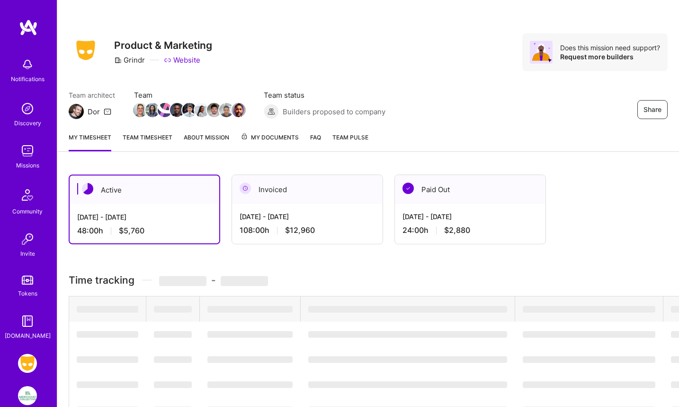  What do you see at coordinates (27, 395) in the screenshot?
I see `img: We Are The Merchants: Founding Product Manager, Merchant Collective` at bounding box center [27, 395].